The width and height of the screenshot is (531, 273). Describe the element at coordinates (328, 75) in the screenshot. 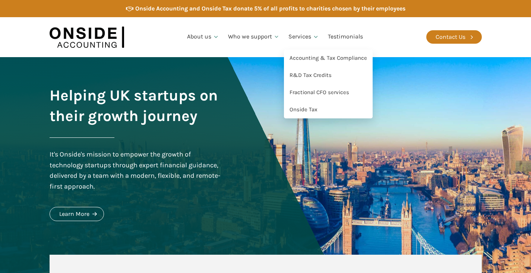

I see `a: R&D Tax Credits` at that location.